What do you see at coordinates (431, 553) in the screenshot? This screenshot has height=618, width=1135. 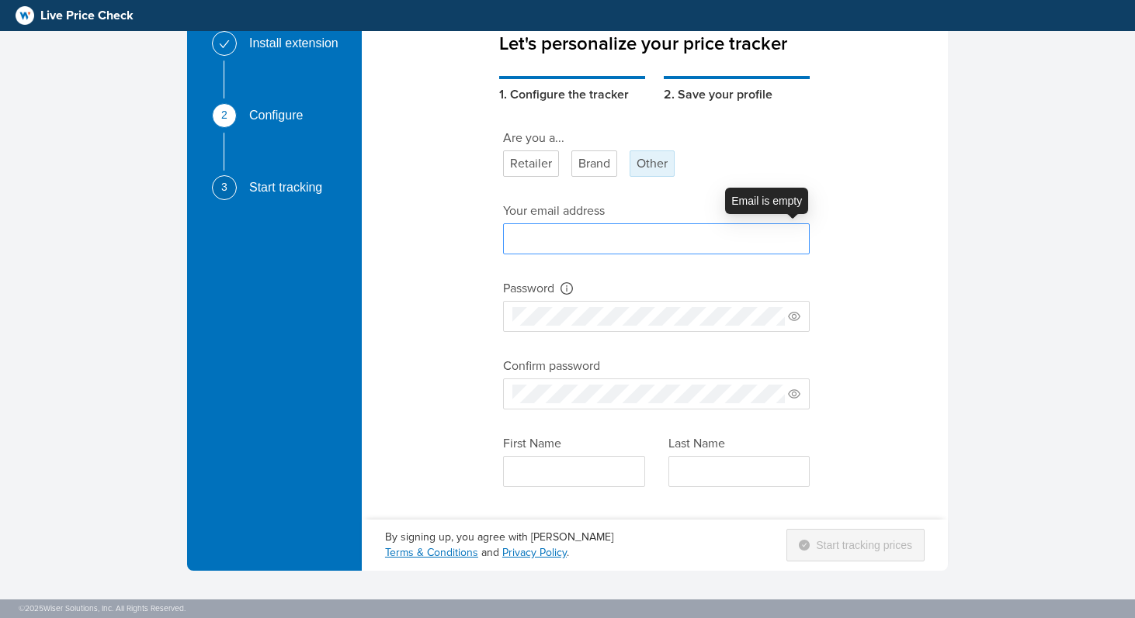 I see `a: Terms & Conditions` at bounding box center [431, 553].